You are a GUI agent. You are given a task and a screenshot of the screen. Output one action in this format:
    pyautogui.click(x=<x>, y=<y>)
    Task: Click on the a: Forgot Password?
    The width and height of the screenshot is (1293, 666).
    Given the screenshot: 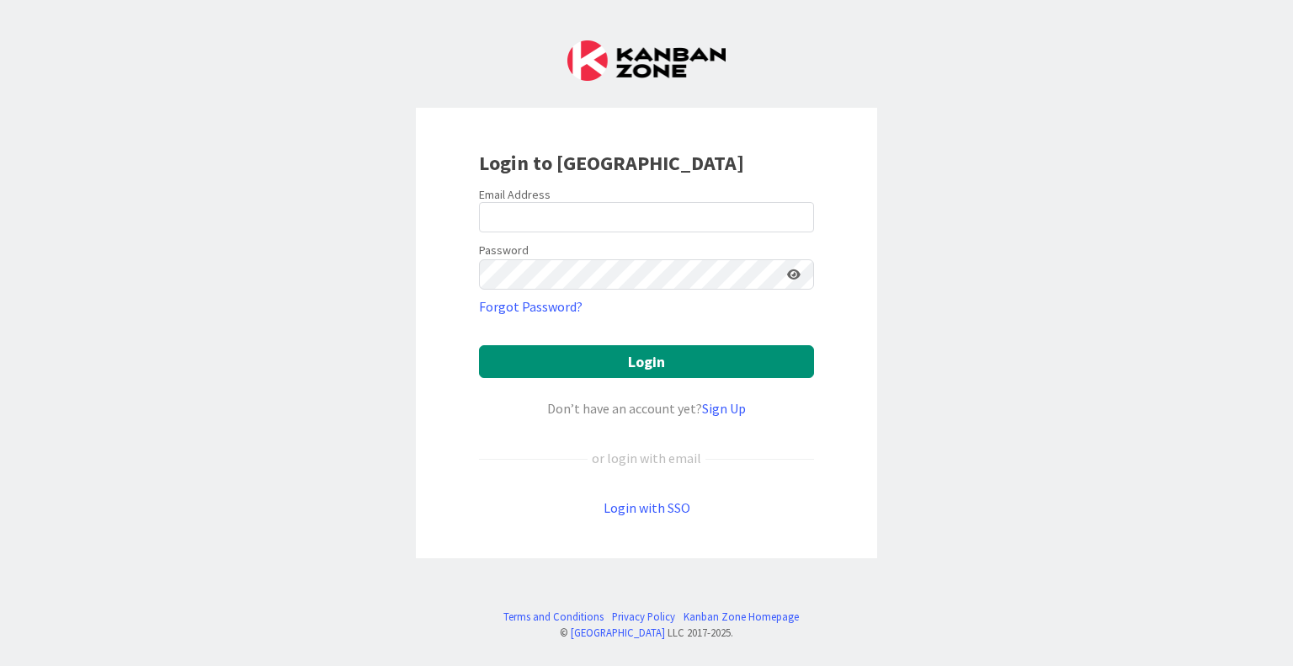 What is the action you would take?
    pyautogui.click(x=531, y=307)
    